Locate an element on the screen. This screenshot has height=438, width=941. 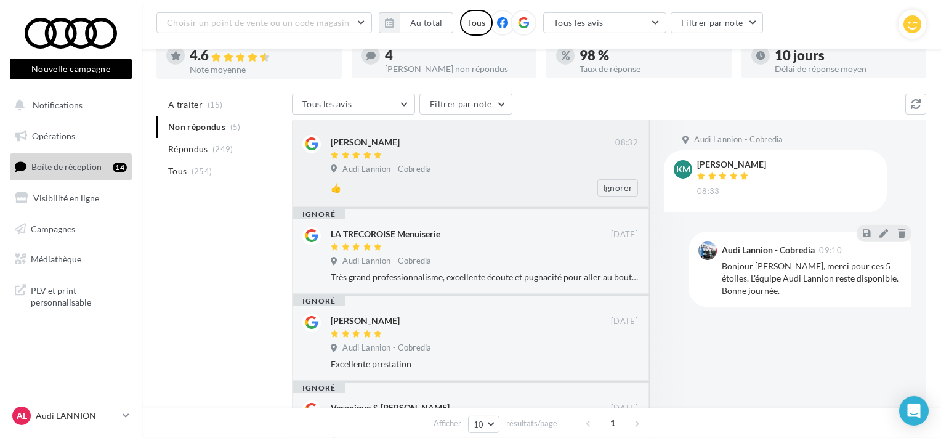
div: LA TRECOROISE Menuiserie is located at coordinates (386, 234).